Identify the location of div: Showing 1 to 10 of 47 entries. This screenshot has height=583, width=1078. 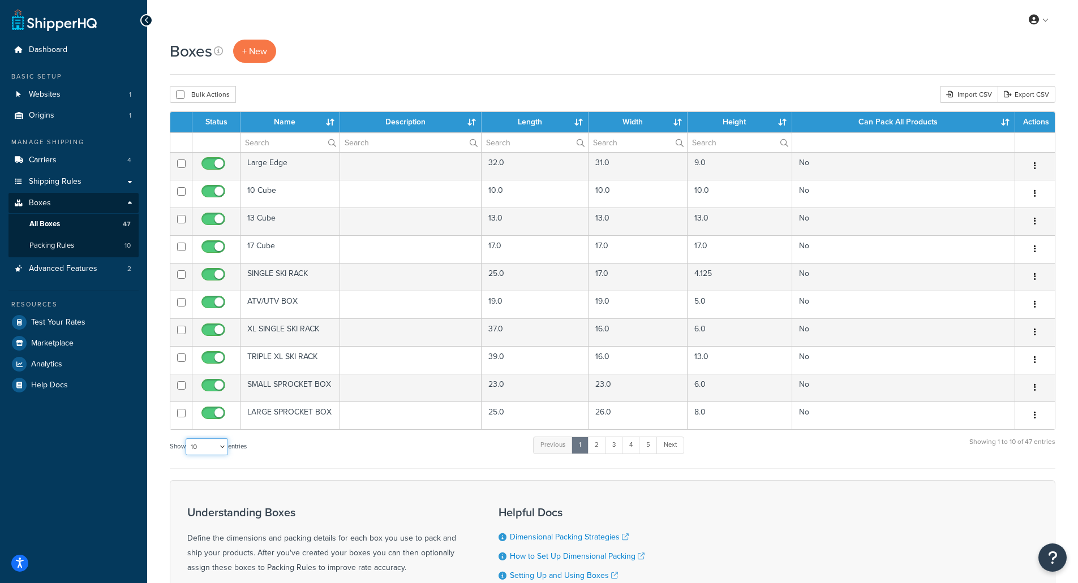
(1012, 447).